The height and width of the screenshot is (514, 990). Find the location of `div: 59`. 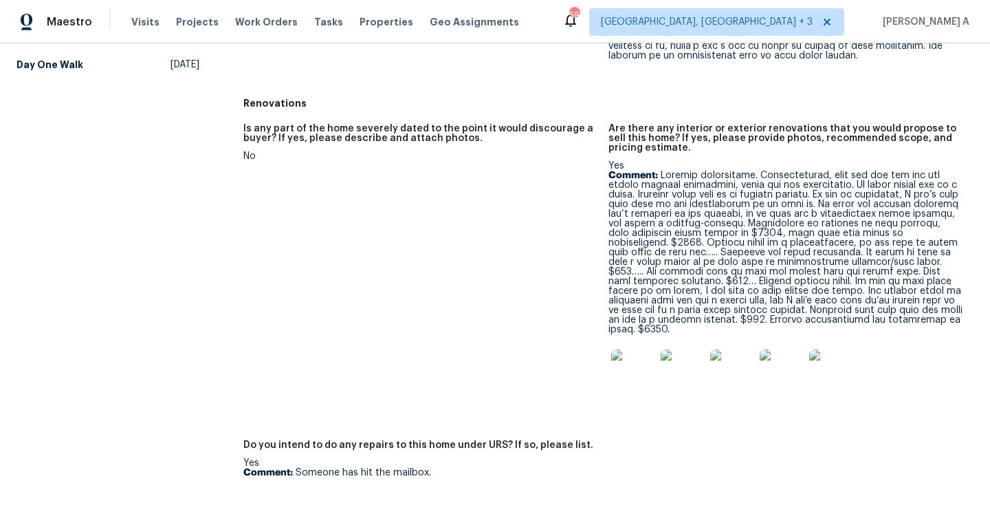

div: 59 is located at coordinates (574, 15).